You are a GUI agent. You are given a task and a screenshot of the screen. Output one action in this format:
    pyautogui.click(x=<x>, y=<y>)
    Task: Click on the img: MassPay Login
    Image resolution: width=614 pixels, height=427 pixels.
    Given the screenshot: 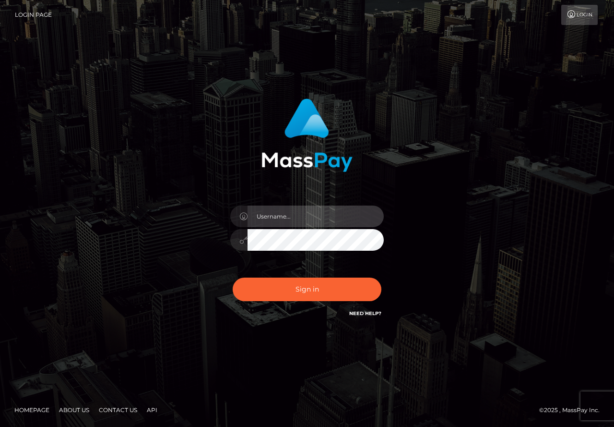 What is the action you would take?
    pyautogui.click(x=307, y=135)
    